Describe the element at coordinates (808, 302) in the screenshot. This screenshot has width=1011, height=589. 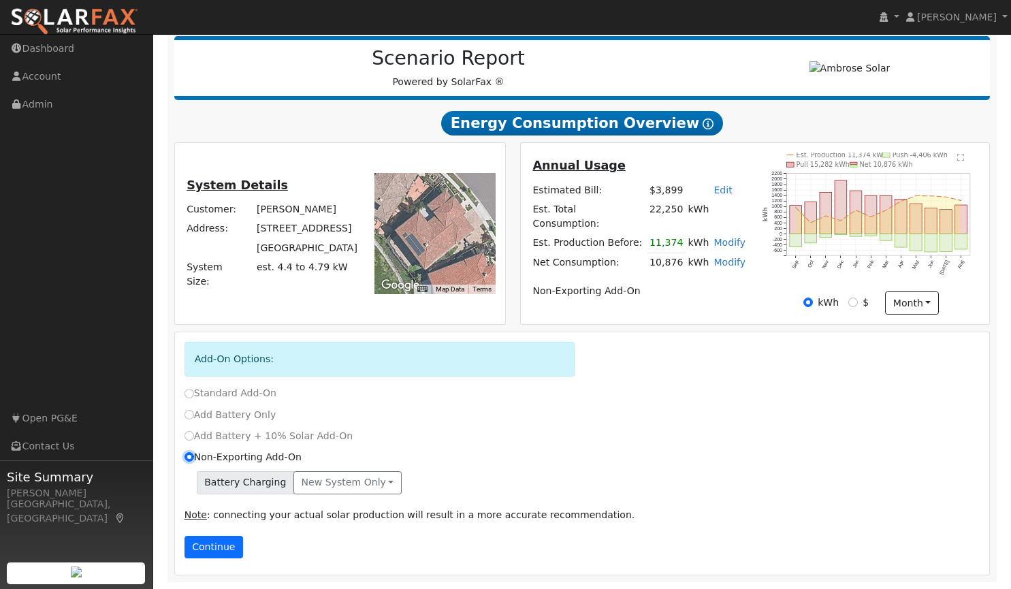
I see `input: kWh` at that location.